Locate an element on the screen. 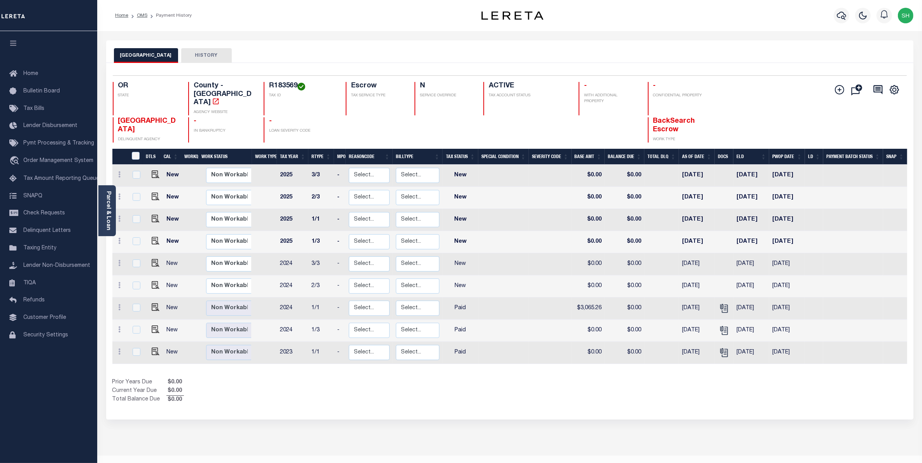 The height and width of the screenshot is (463, 922). p: TAX SERVICE TYPE is located at coordinates (378, 96).